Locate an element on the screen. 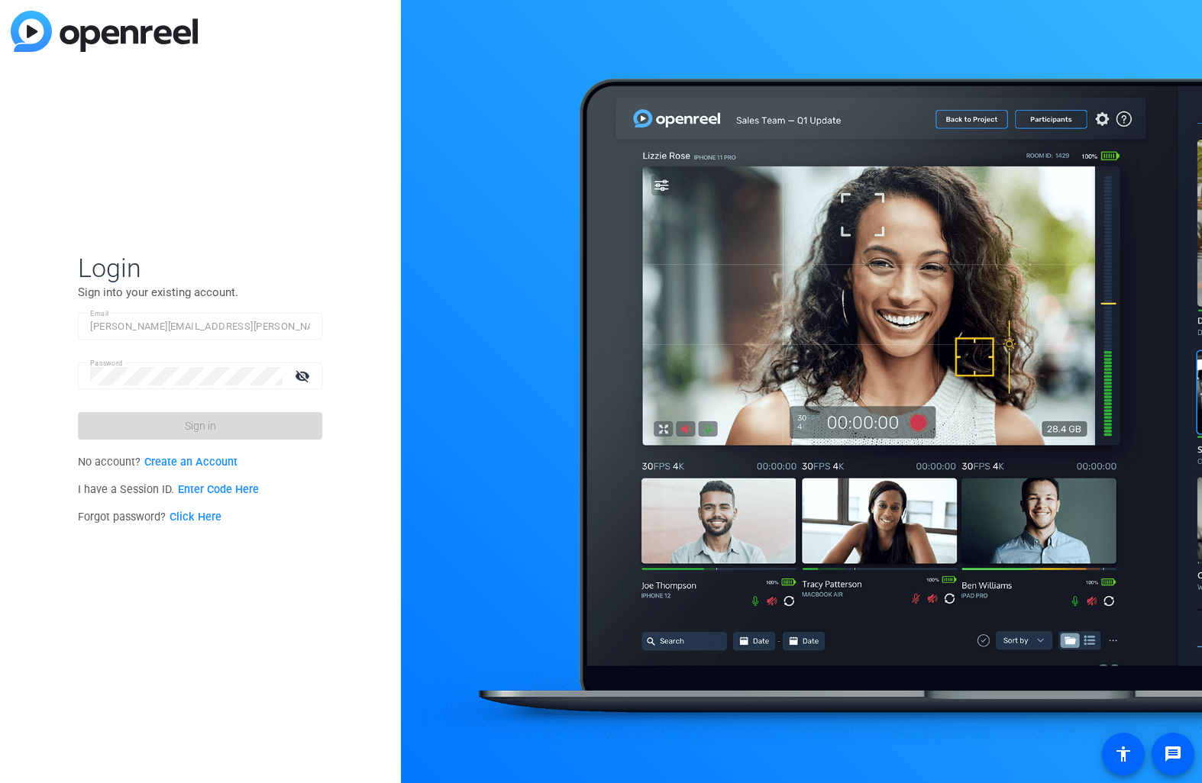  mat-label: Password is located at coordinates (106, 363).